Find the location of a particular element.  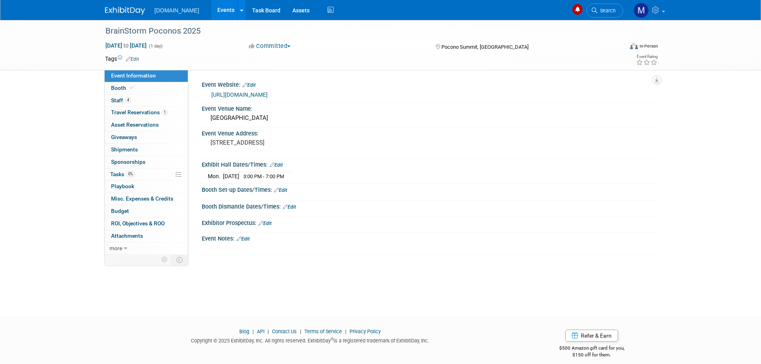

div: Booth Set-up Dates/Times: is located at coordinates (429, 189).